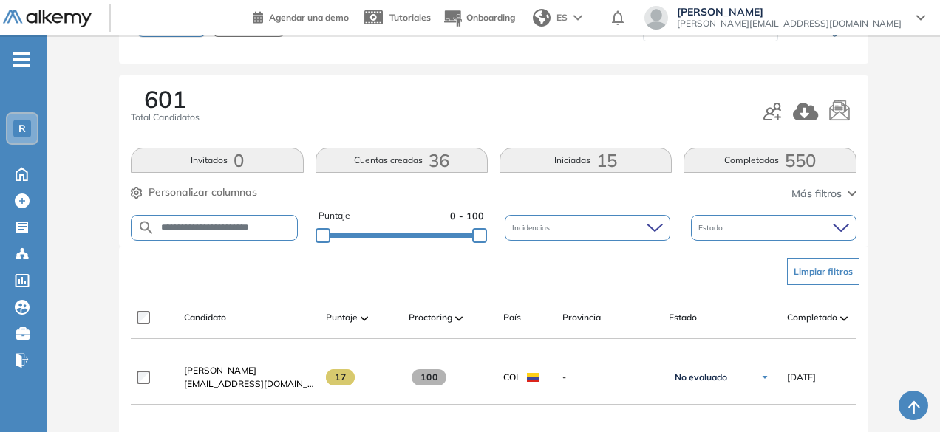  What do you see at coordinates (165, 99) in the screenshot?
I see `span: 601` at bounding box center [165, 99].